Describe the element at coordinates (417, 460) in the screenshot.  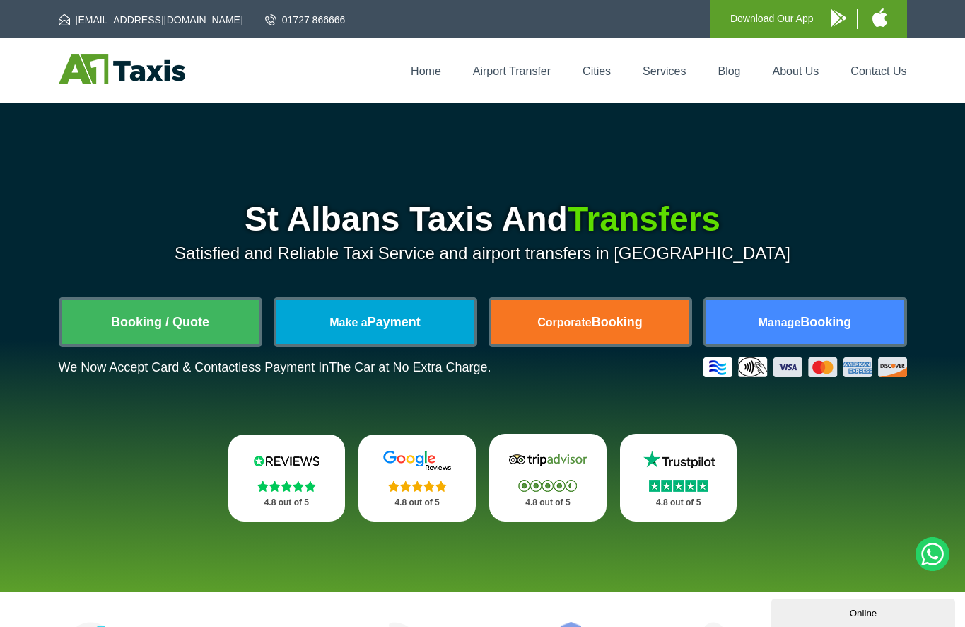
I see `img: Google` at that location.